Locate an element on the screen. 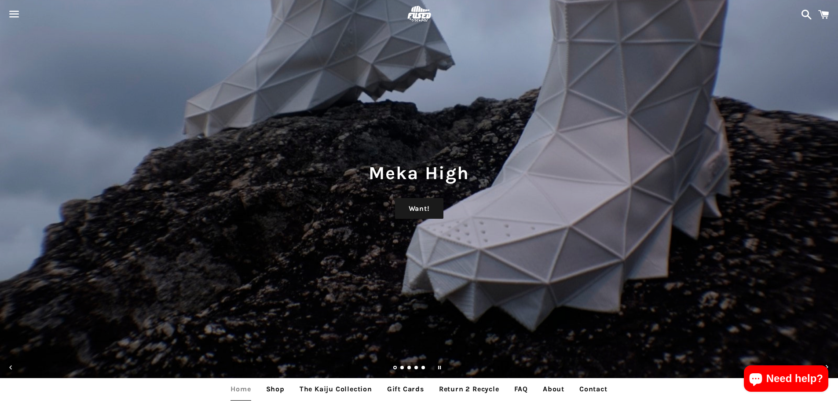  a: Home is located at coordinates (241, 389).